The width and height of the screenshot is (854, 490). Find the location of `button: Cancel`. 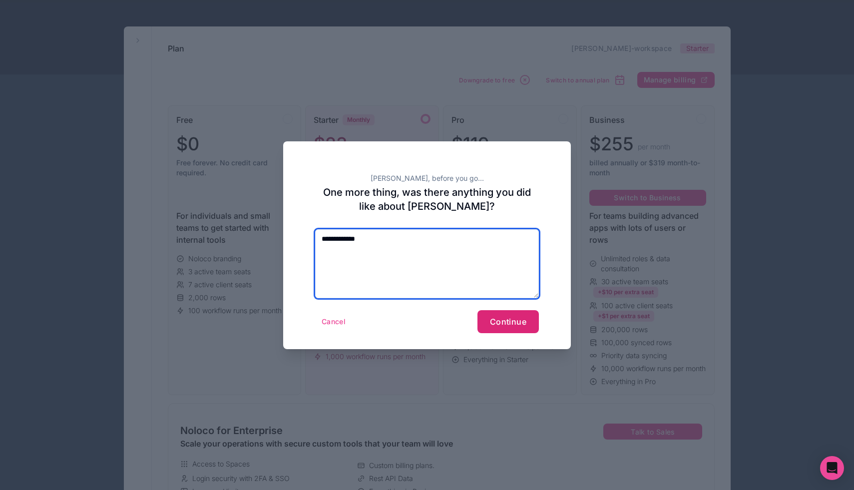

button: Cancel is located at coordinates (333, 321).